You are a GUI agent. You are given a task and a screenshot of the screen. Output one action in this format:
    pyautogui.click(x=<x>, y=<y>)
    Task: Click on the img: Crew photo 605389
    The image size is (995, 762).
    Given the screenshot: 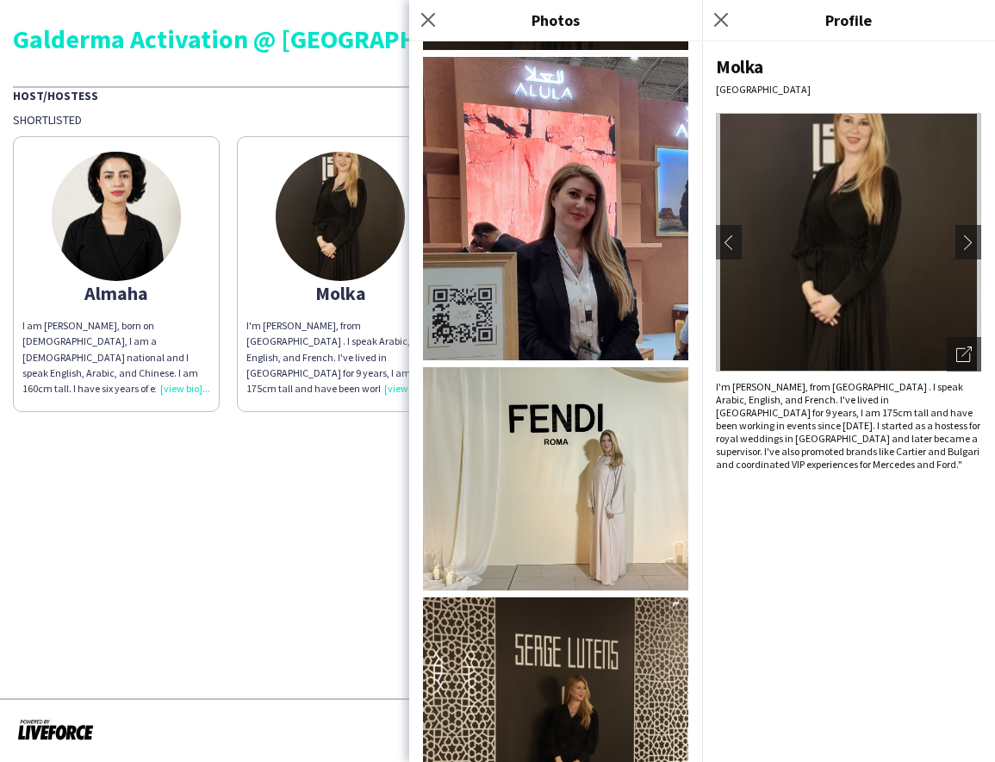 What is the action you would take?
    pyautogui.click(x=556, y=209)
    